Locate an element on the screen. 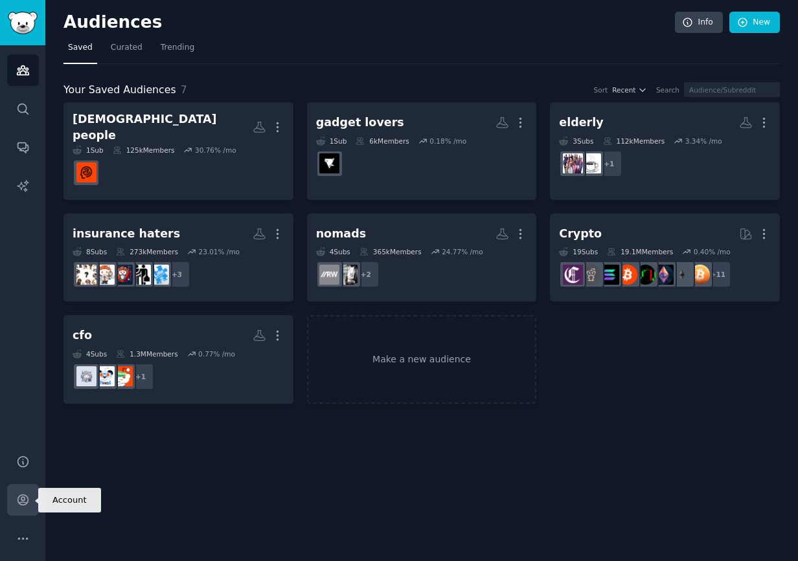  img: Crypto_Currency_News is located at coordinates (572, 275).